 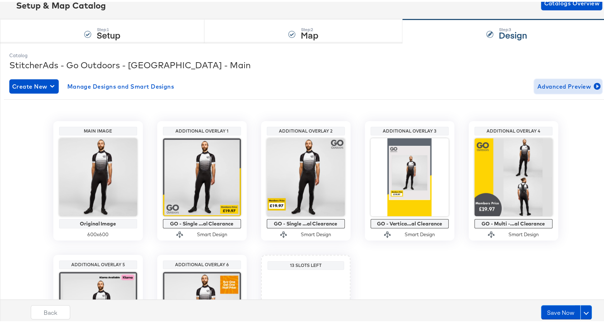 I want to click on div: Step: 2, so click(x=309, y=28).